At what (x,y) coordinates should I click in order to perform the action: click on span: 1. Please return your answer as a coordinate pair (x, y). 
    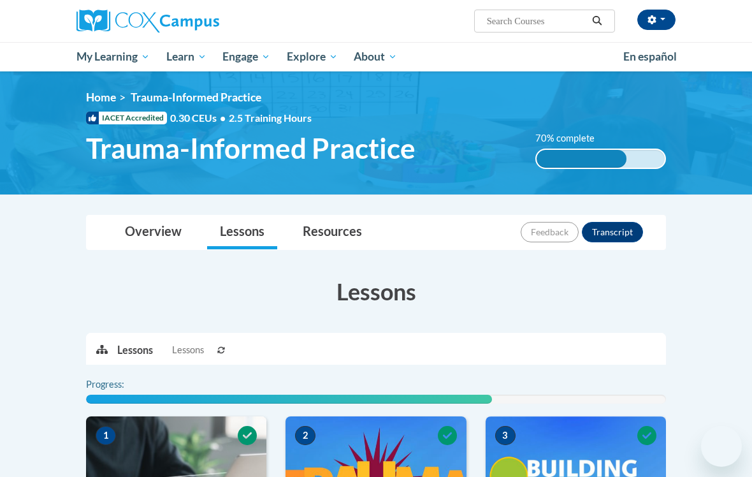
    Looking at the image, I should click on (106, 435).